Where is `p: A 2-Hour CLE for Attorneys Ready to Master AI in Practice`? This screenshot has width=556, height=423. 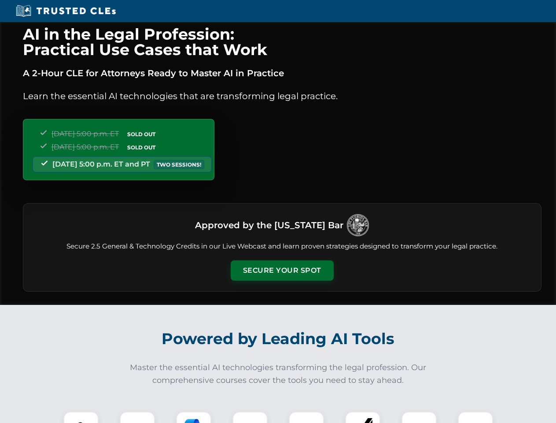
p: A 2-Hour CLE for Attorneys Ready to Master AI in Practice is located at coordinates (282, 73).